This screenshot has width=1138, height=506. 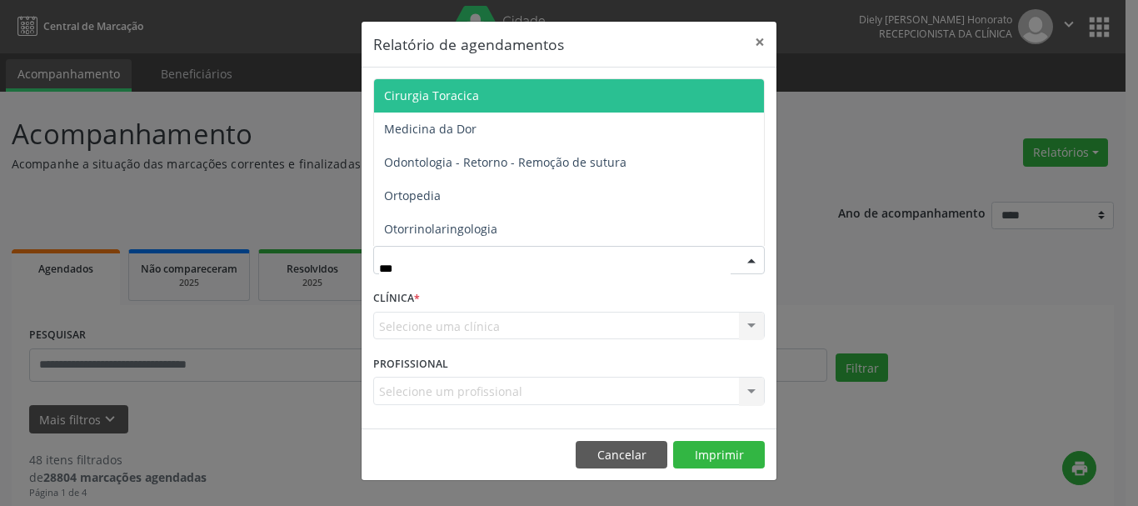 I want to click on span: Odontologia - Retorno - Remoção de sutura, so click(x=505, y=162).